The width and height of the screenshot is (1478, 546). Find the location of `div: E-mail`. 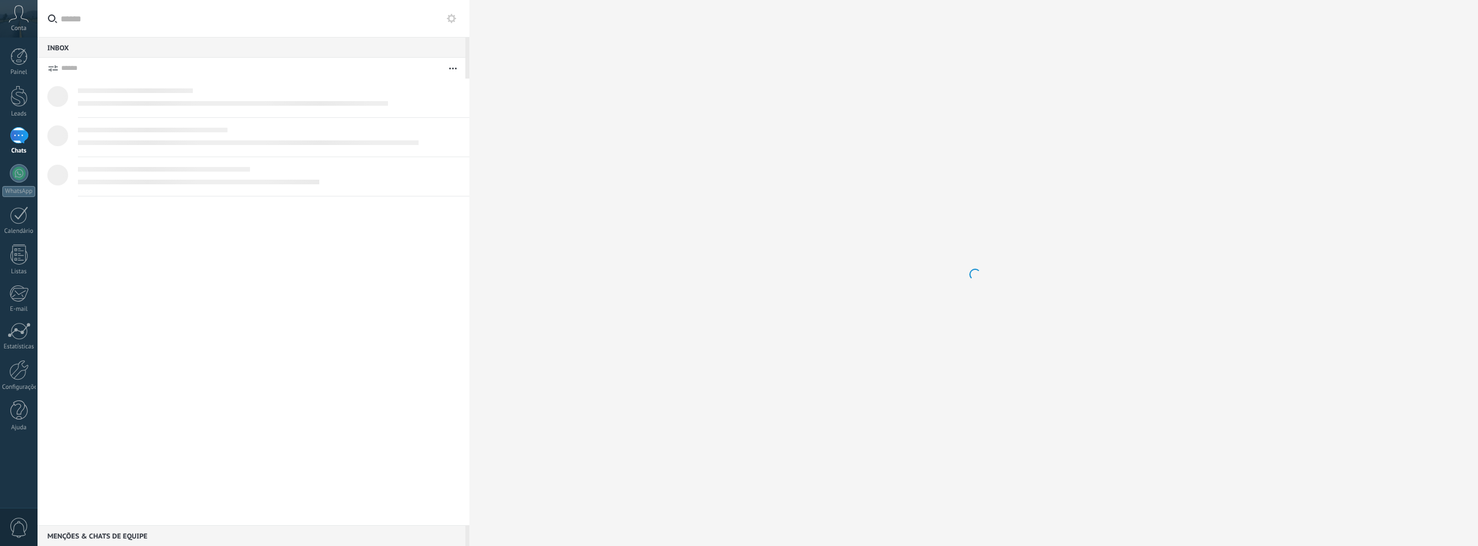

div: E-mail is located at coordinates (19, 309).